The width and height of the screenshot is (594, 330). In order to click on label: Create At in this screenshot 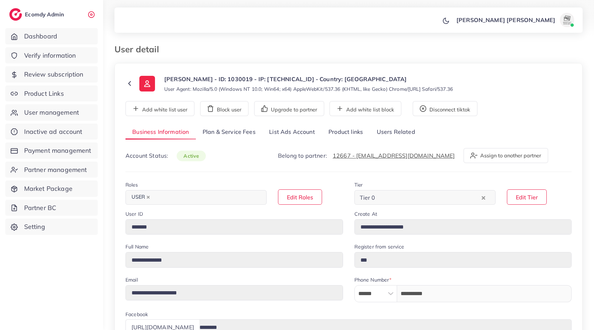, I will do `click(366, 214)`.